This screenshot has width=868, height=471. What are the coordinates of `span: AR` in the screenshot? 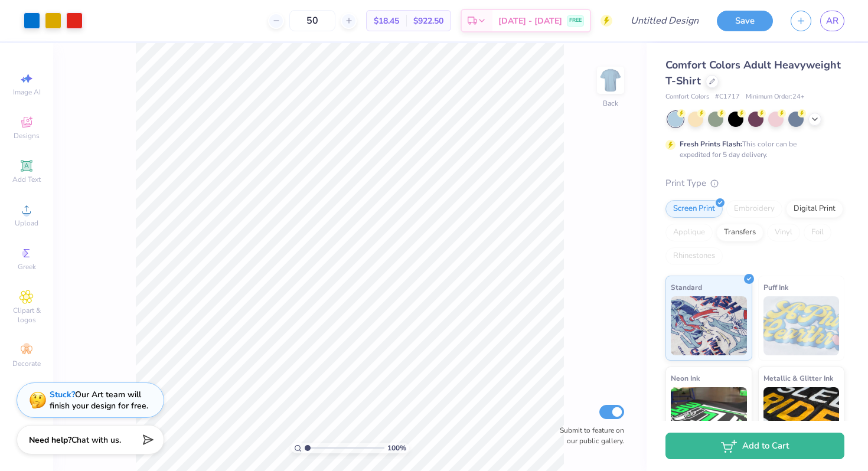 It's located at (832, 21).